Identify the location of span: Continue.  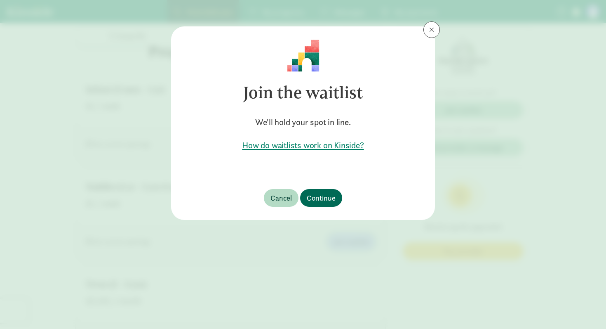
(321, 197).